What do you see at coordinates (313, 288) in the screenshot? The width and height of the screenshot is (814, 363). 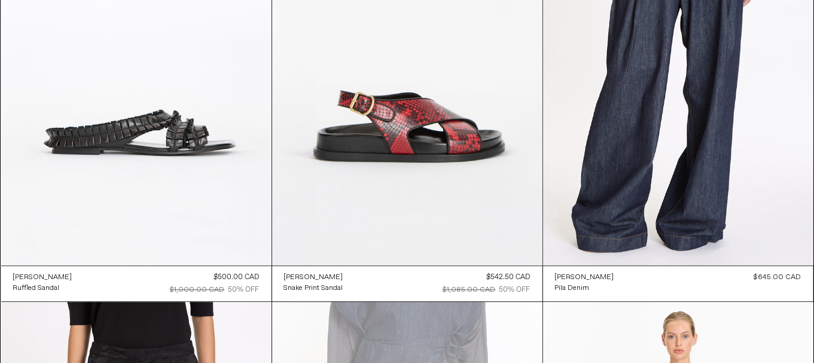 I see `div: Snake Print Sandal` at bounding box center [313, 288].